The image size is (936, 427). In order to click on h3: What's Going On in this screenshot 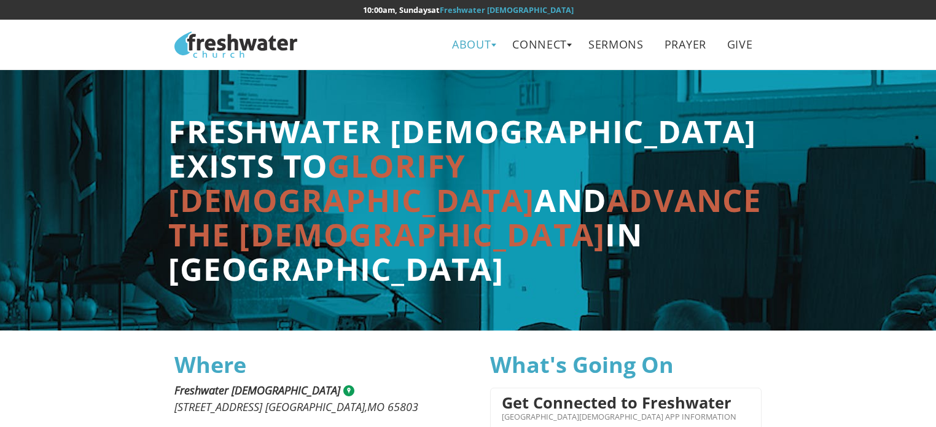, I will do `click(626, 365)`.